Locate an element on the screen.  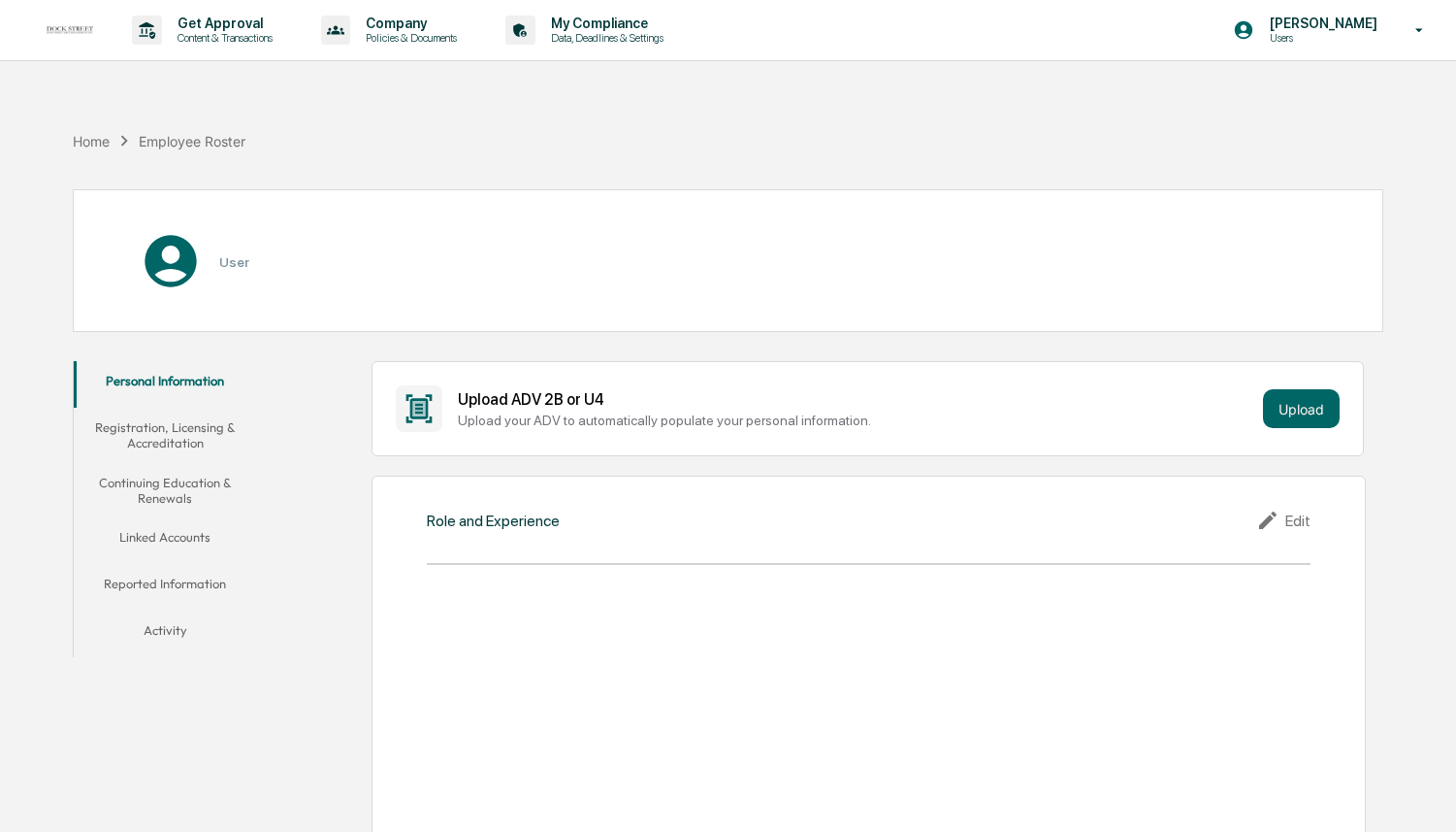
div: Upload ADV 2B or U4 is located at coordinates (856, 399).